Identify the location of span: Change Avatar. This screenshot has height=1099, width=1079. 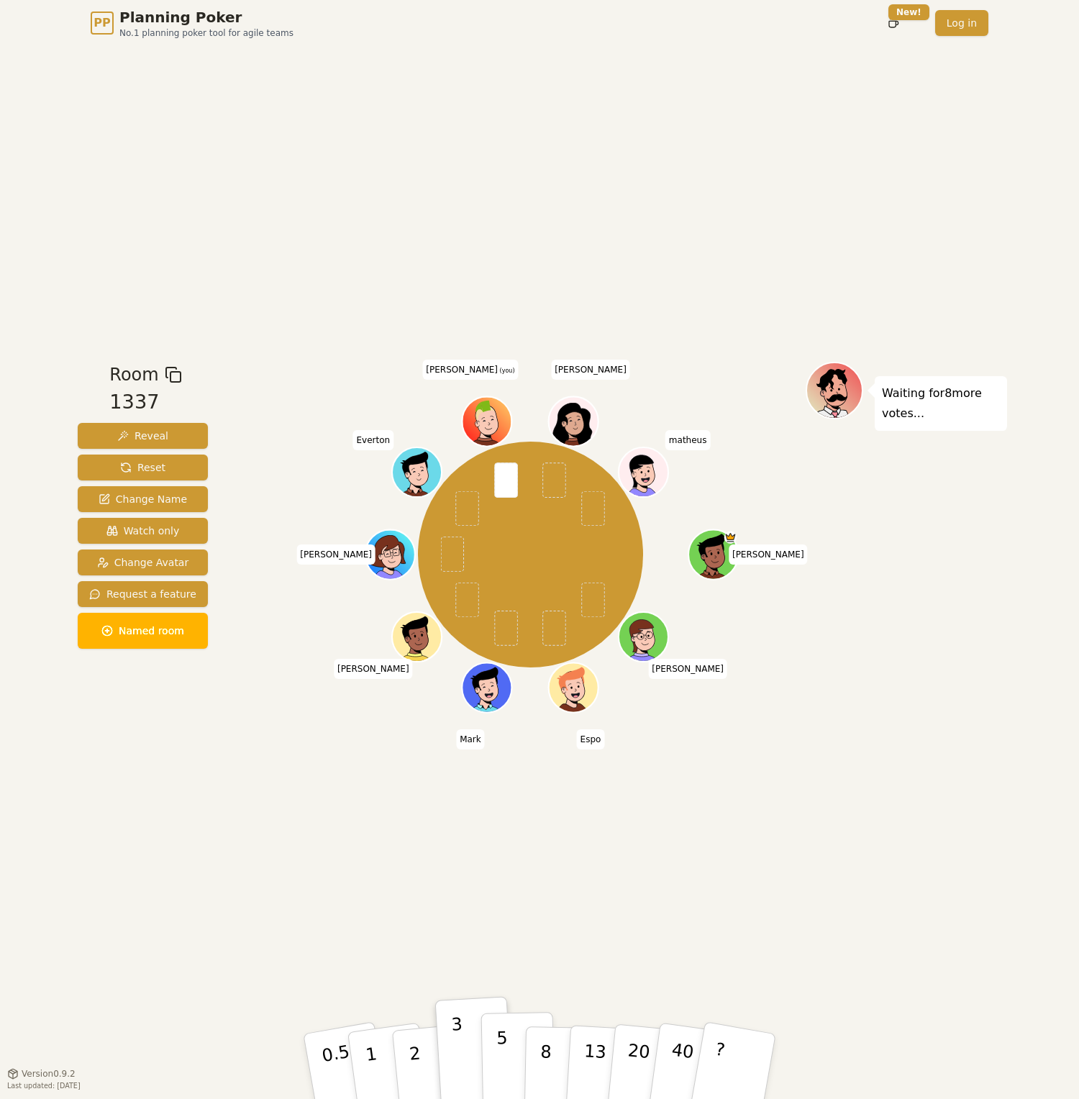
(143, 562).